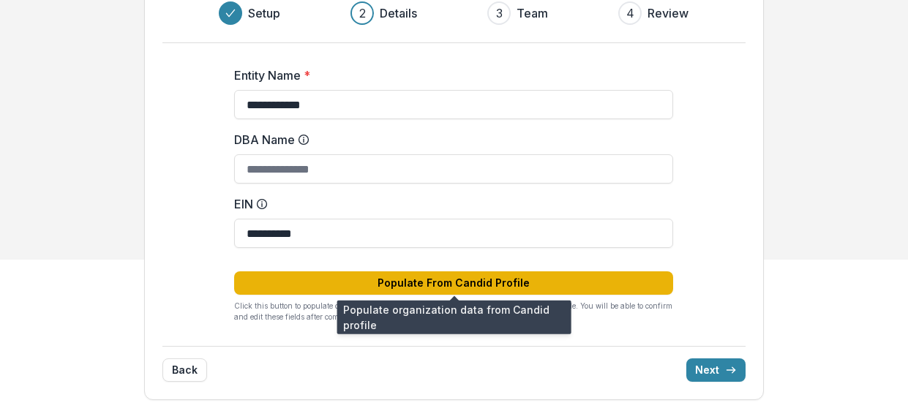  Describe the element at coordinates (184, 370) in the screenshot. I see `button: Back` at that location.